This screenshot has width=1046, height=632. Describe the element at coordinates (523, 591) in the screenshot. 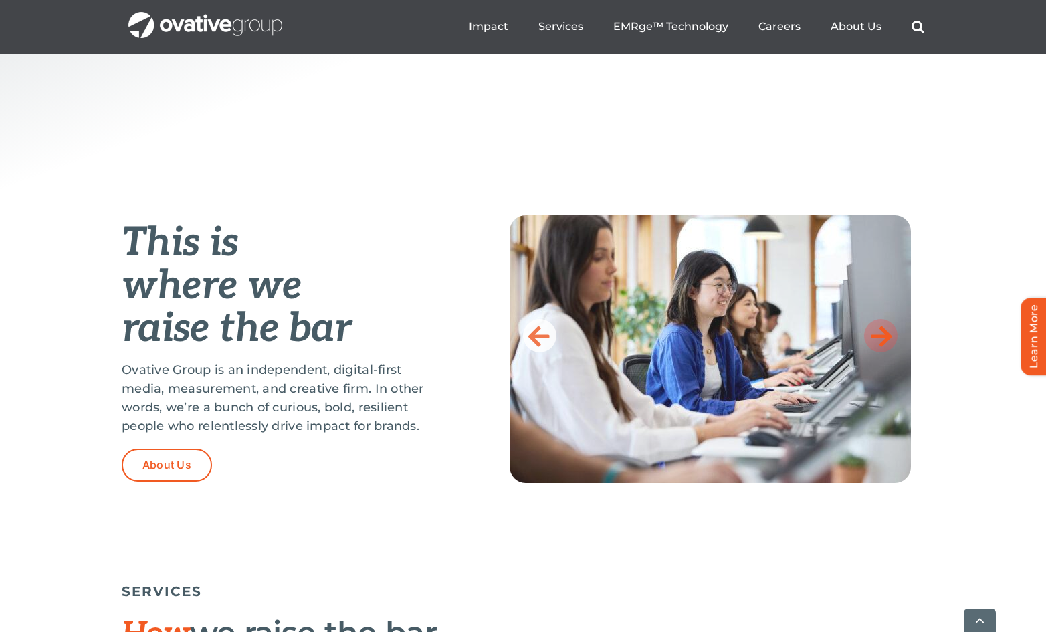

I see `h5: SERVICES` at that location.